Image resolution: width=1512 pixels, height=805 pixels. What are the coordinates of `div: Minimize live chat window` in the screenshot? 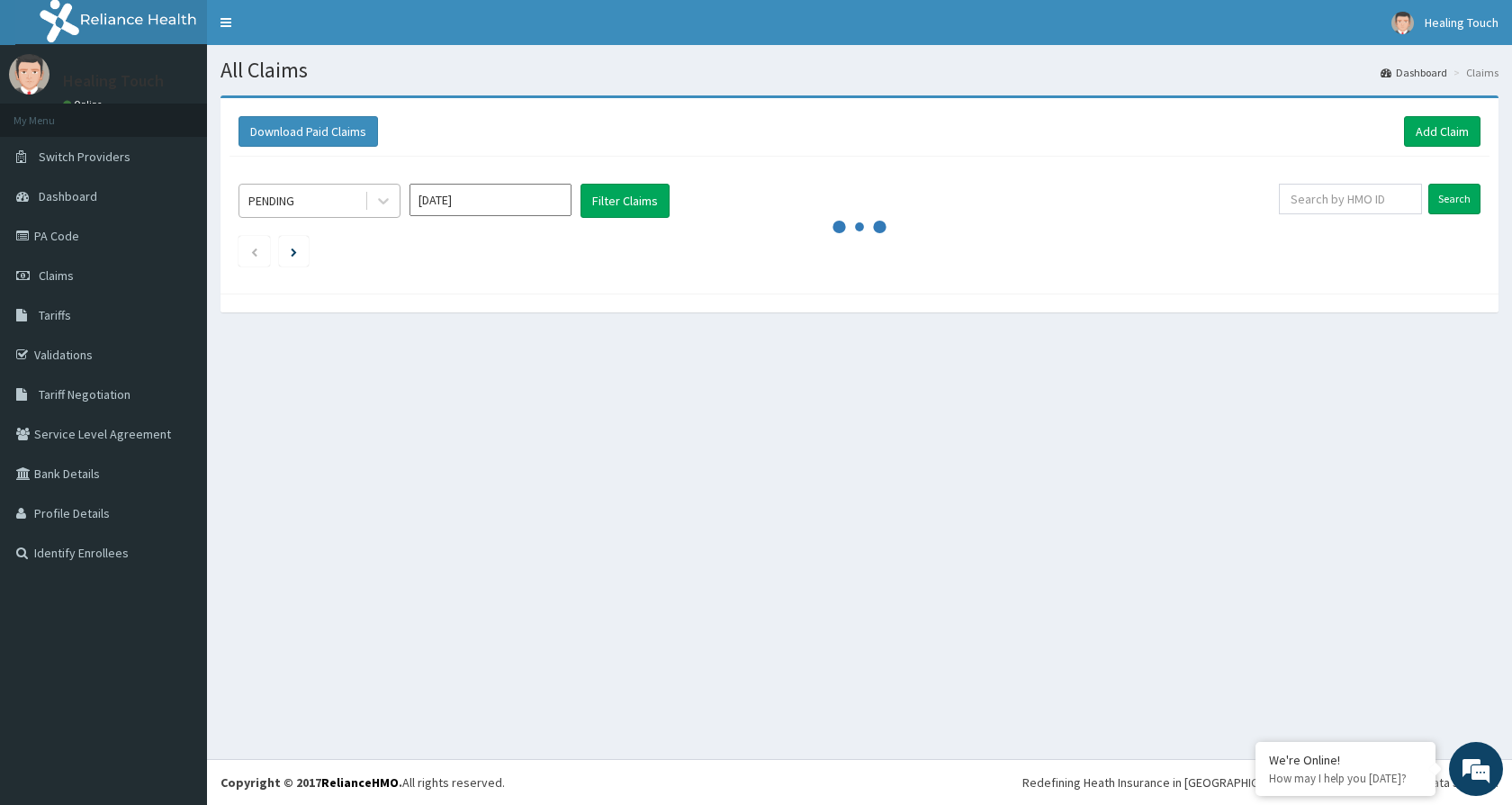 It's located at (317, 31).